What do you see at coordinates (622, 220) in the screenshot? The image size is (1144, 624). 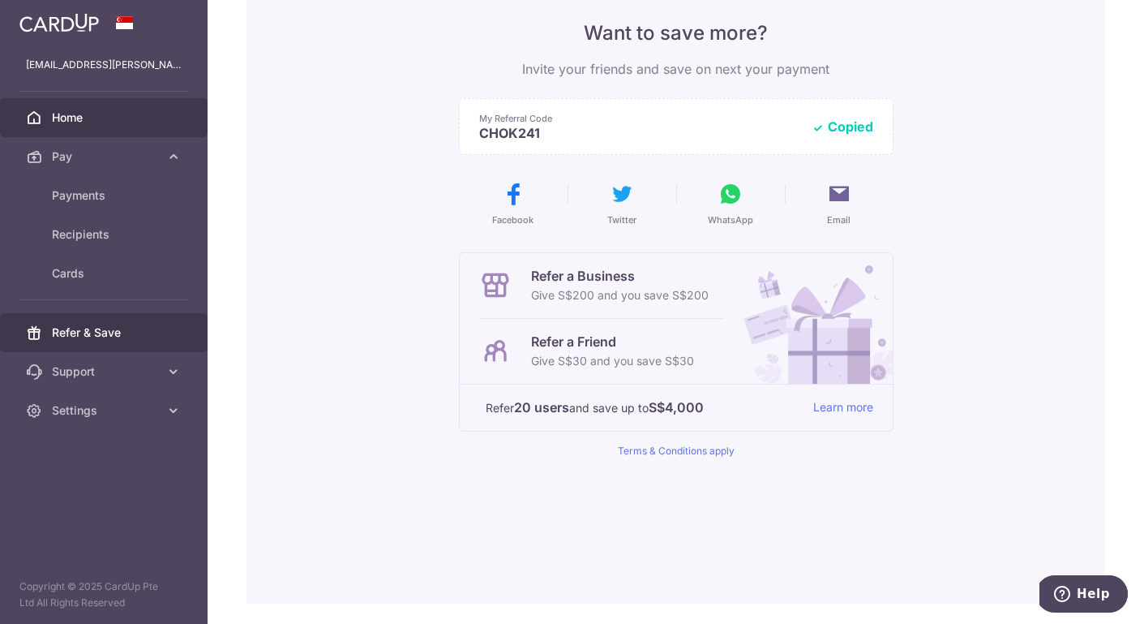 I see `span: Twitter` at bounding box center [622, 220].